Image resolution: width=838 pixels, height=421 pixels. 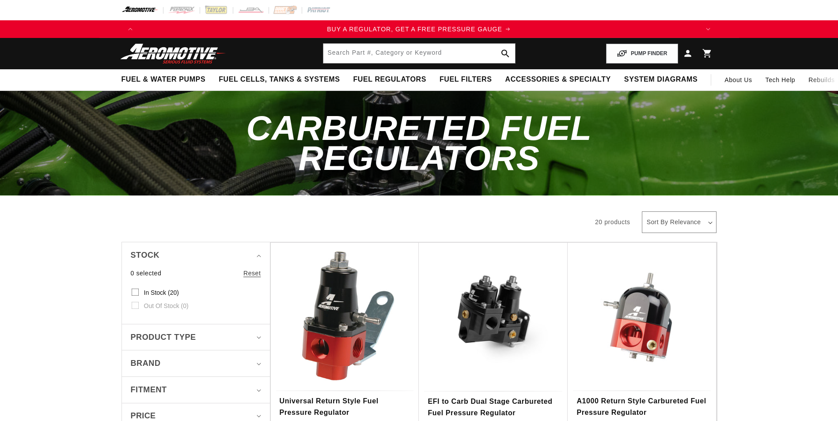 What do you see at coordinates (279, 80) in the screenshot?
I see `summary: Fuel Cells, Tanks & Systems` at bounding box center [279, 80].